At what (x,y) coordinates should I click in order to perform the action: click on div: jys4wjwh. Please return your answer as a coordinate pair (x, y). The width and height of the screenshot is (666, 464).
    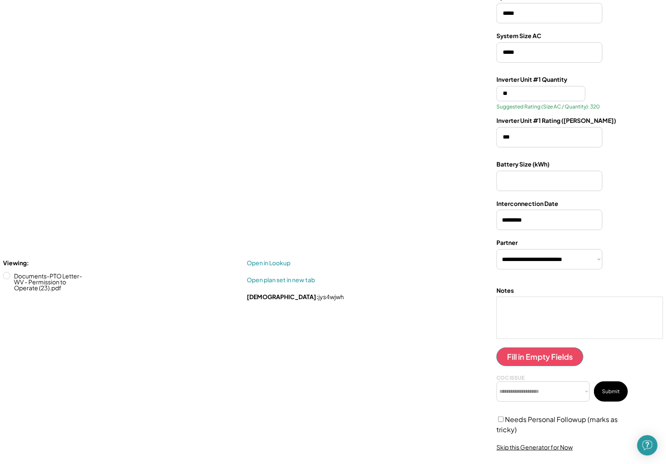
    Looking at the image, I should click on (295, 297).